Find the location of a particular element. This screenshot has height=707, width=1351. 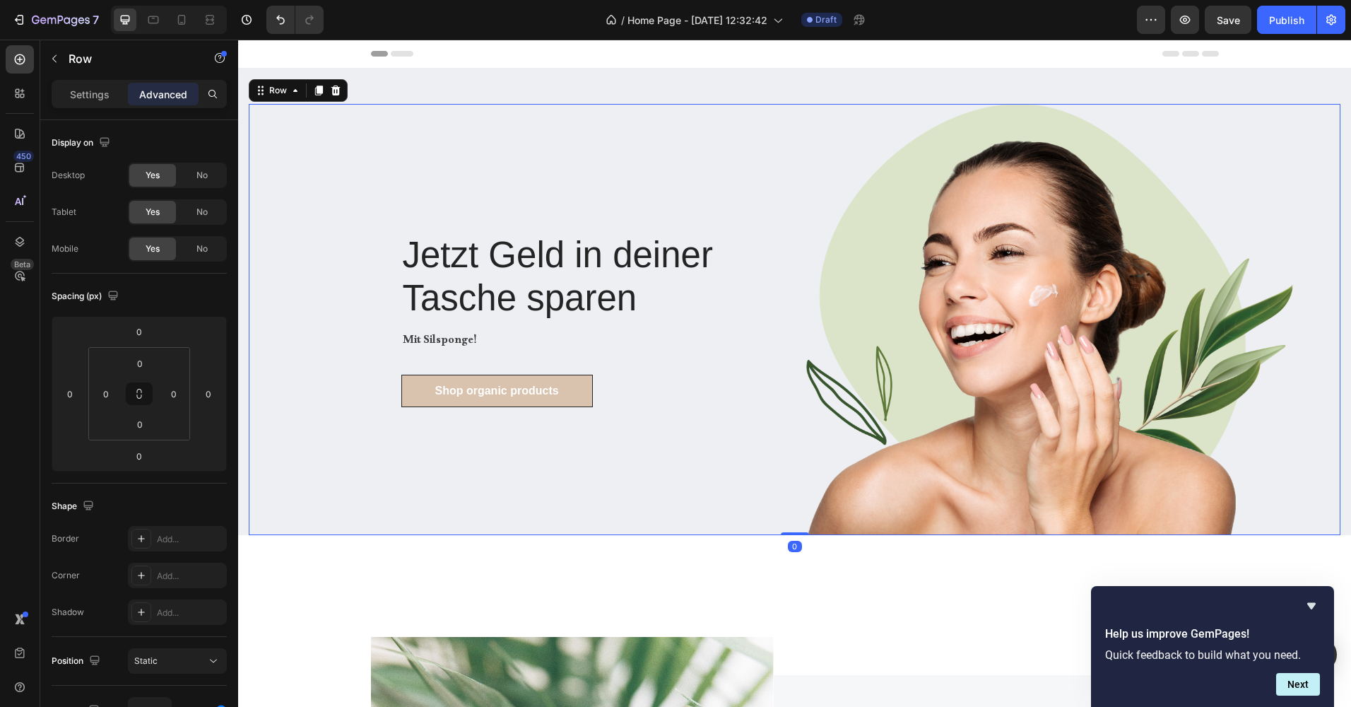

p: Row is located at coordinates (129, 59).